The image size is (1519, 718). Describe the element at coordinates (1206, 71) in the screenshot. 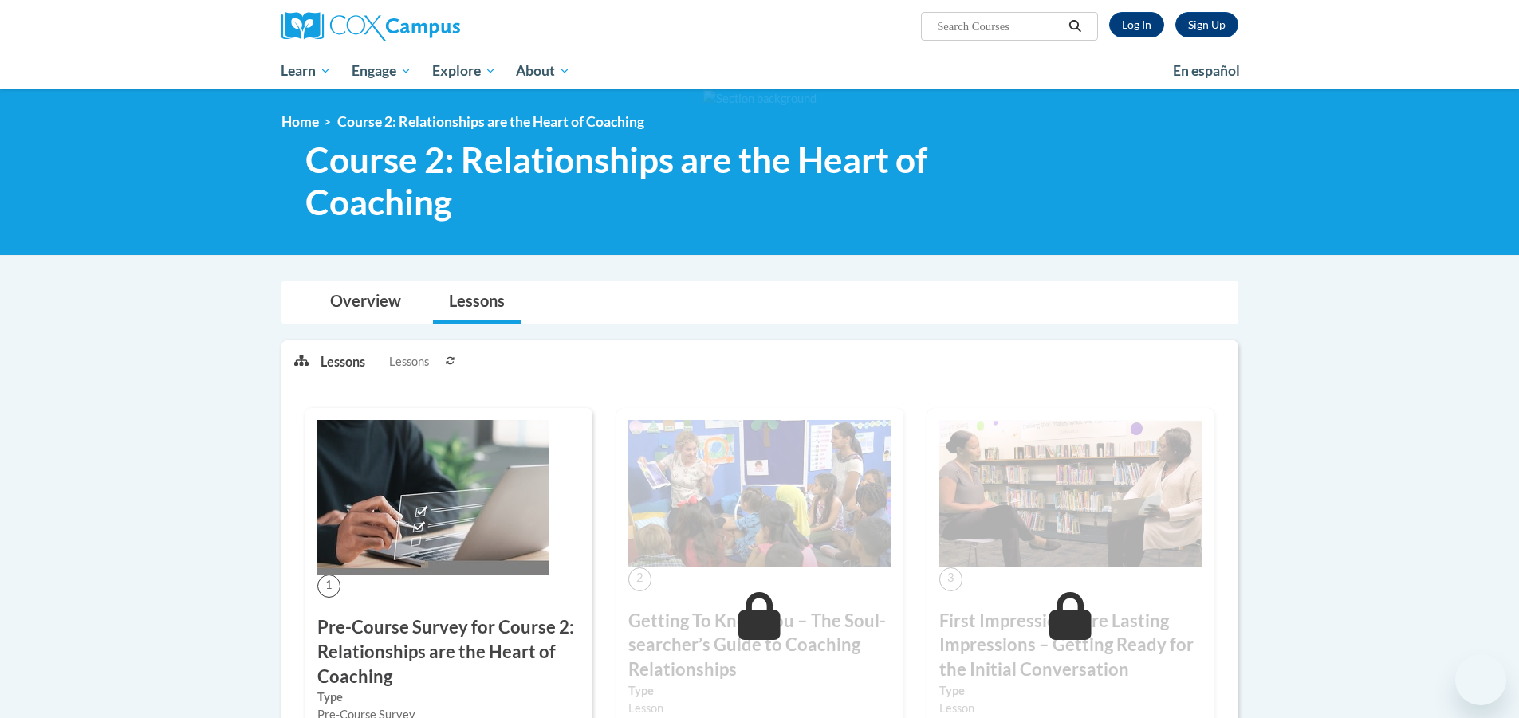

I see `a: En español` at that location.